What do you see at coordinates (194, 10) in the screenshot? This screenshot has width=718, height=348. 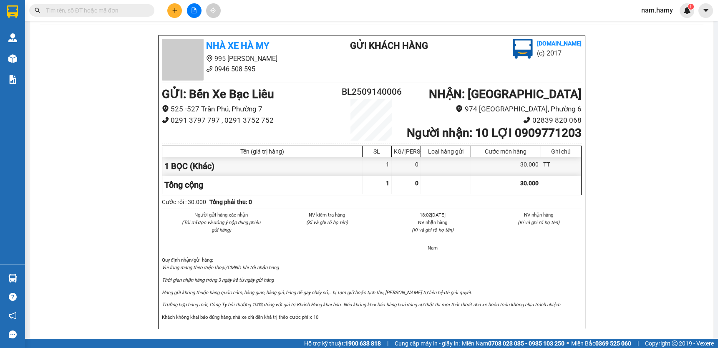 I see `span: file-add` at bounding box center [194, 10].